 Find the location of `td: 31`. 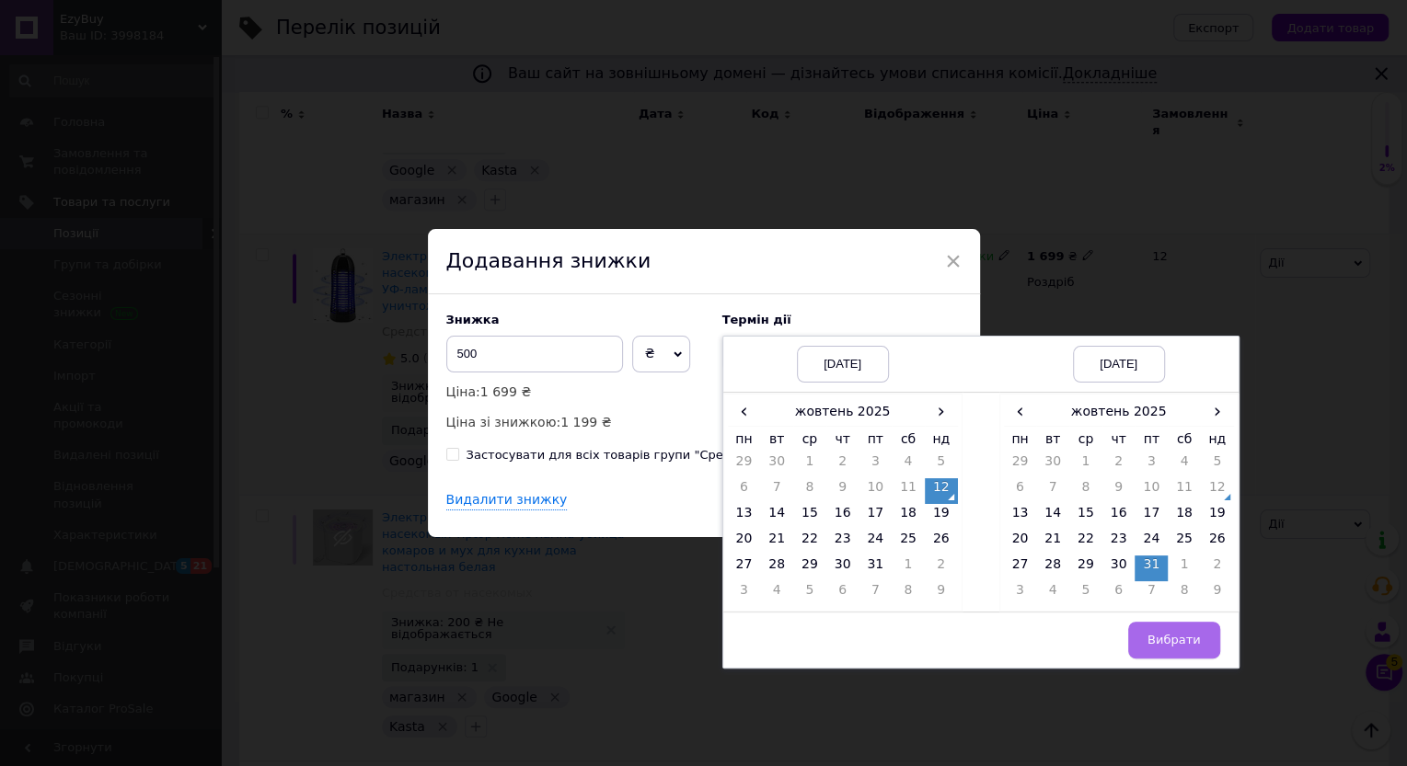

td: 31 is located at coordinates (875, 569).